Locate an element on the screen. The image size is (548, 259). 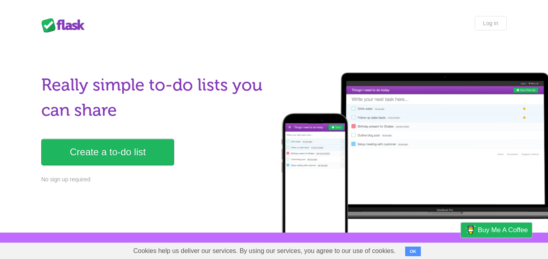
button: OK is located at coordinates (413, 252).